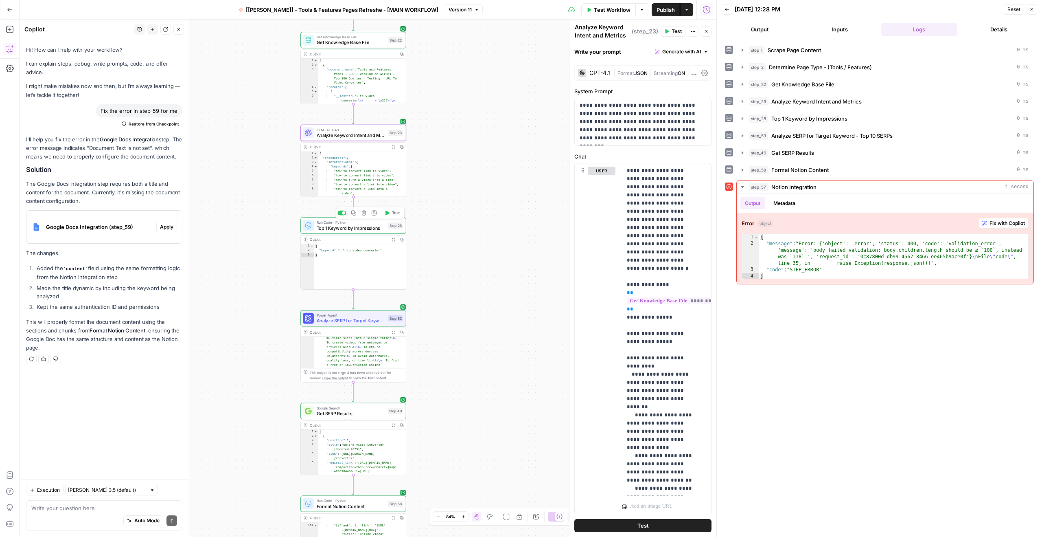 The image size is (1042, 537). I want to click on div: Fix the error in step_59 for me, so click(139, 111).